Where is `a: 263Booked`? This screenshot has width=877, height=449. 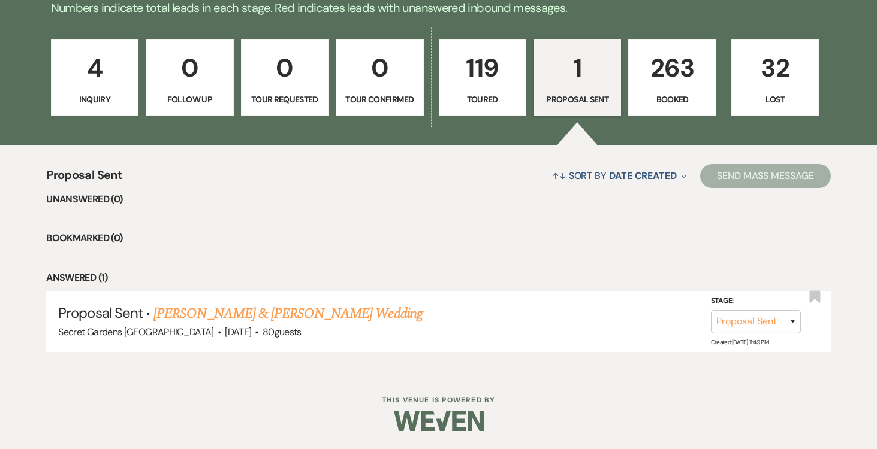 a: 263Booked is located at coordinates (672, 77).